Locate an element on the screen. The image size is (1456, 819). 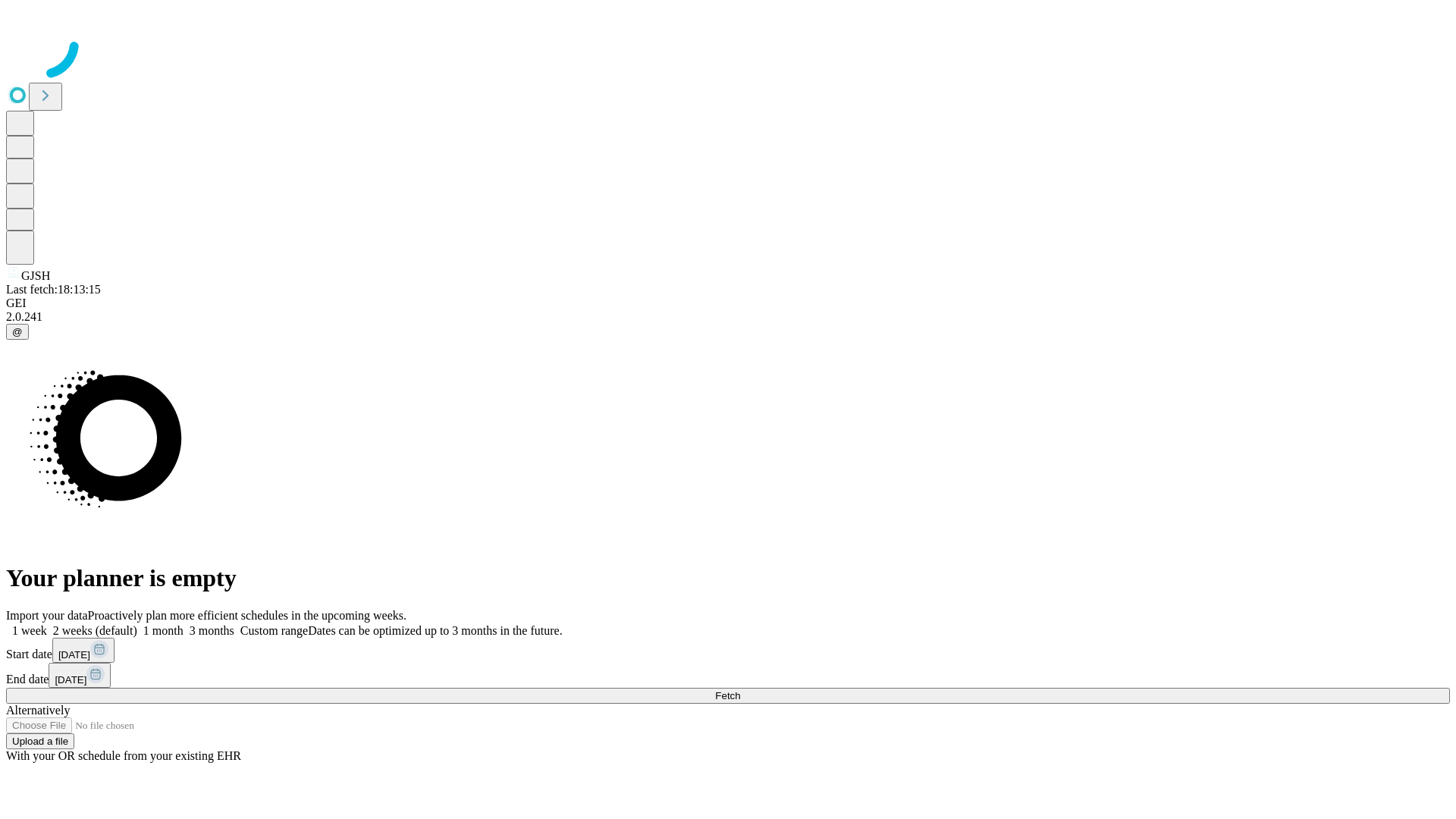
span: Last fetch: 18:13:15 is located at coordinates (53, 289).